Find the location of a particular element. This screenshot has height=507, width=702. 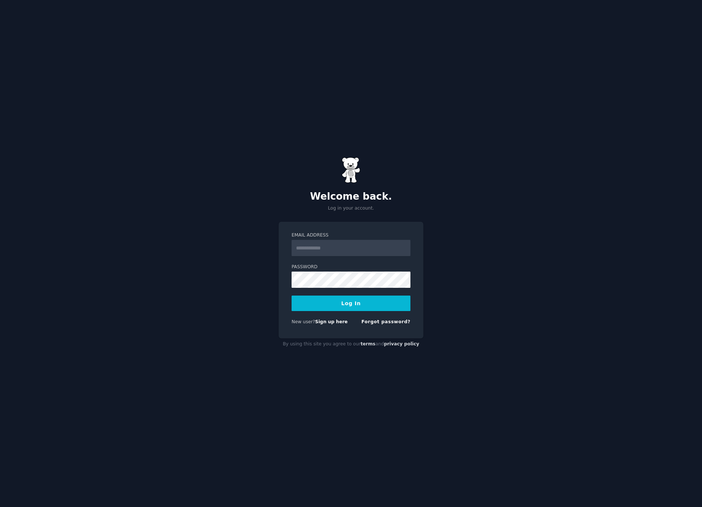

img: Gummy Bear is located at coordinates (351, 170).